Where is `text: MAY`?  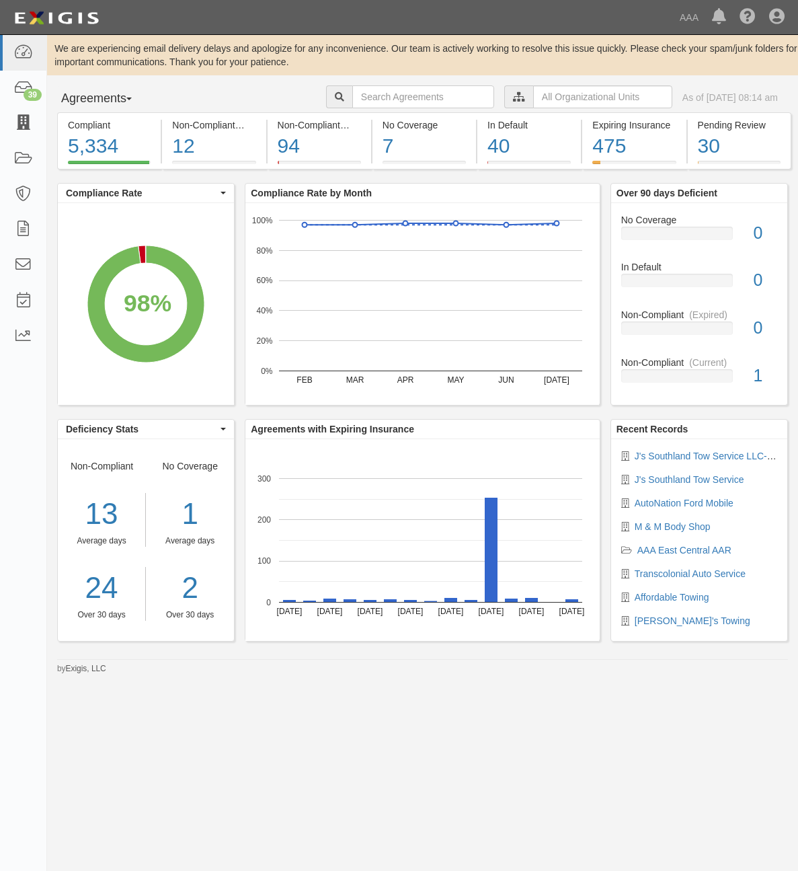
text: MAY is located at coordinates (456, 380).